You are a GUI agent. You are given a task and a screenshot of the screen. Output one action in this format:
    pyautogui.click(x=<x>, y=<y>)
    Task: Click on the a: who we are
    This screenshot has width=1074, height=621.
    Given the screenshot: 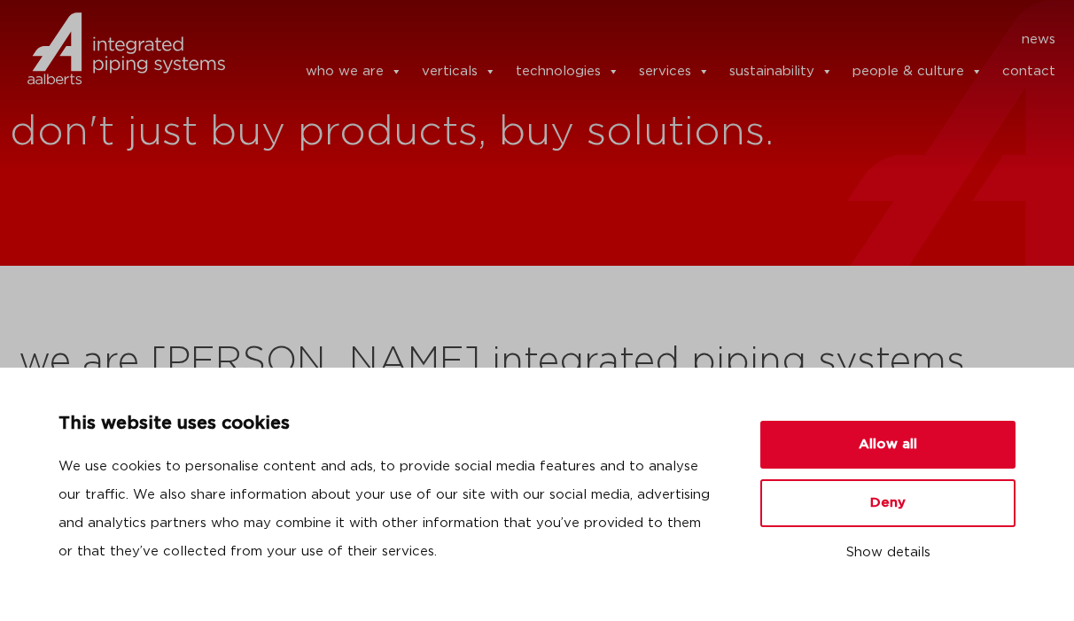 What is the action you would take?
    pyautogui.click(x=354, y=72)
    